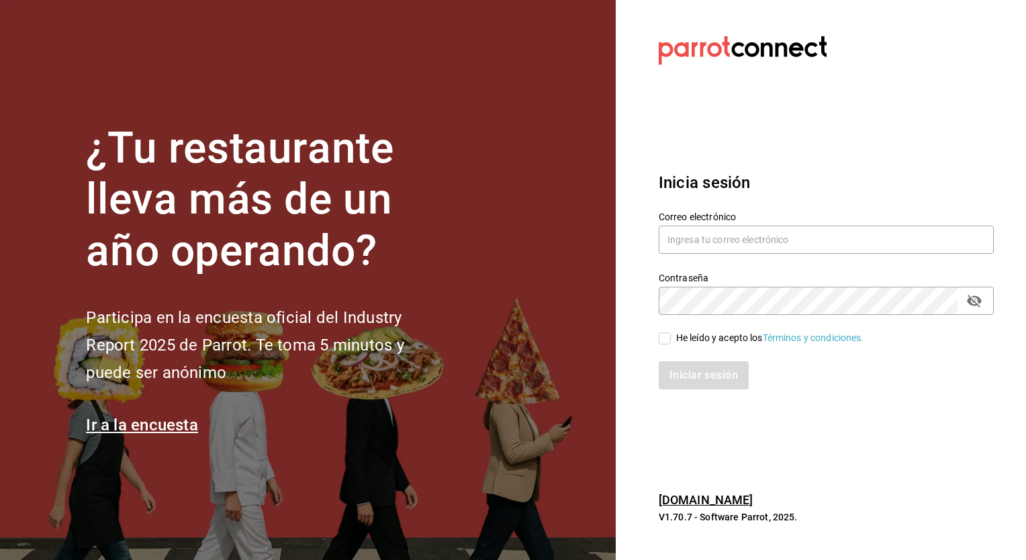  I want to click on input: Ingresa tu correo electrónico, so click(826, 240).